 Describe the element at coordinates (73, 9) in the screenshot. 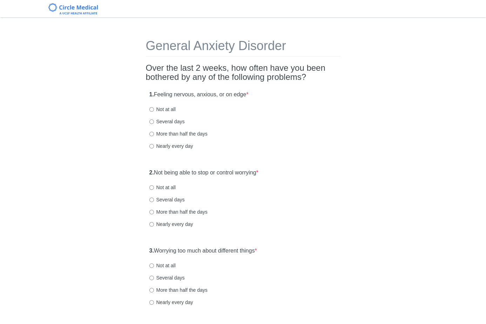

I see `img: Circle Medical Logo` at that location.